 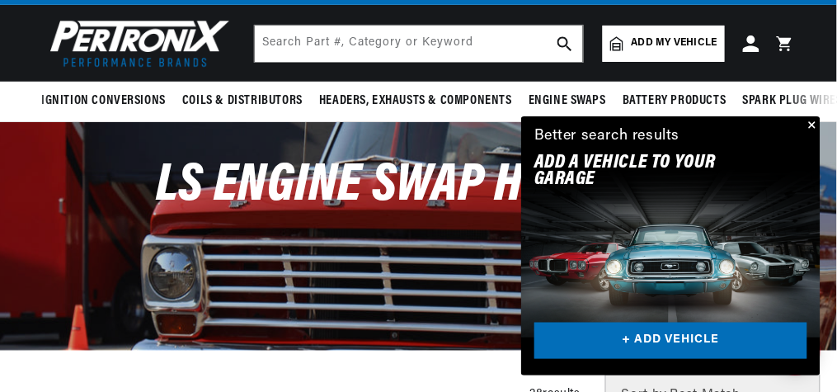 What do you see at coordinates (675, 101) in the screenshot?
I see `summary: Battery Products` at bounding box center [675, 101].